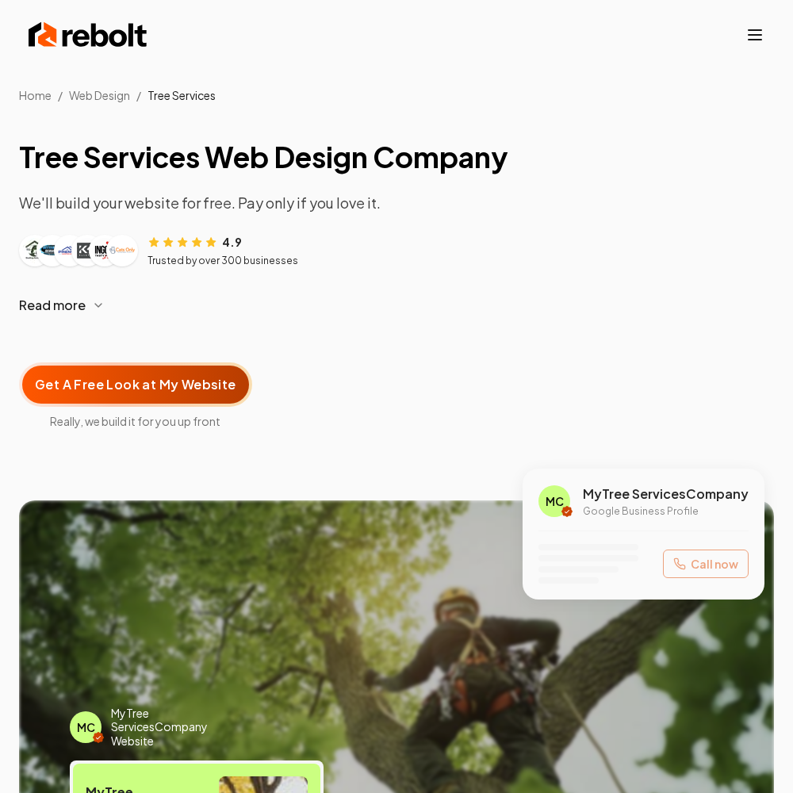 This screenshot has width=793, height=793. Describe the element at coordinates (136, 385) in the screenshot. I see `span: Get A Free Look at My Website` at that location.